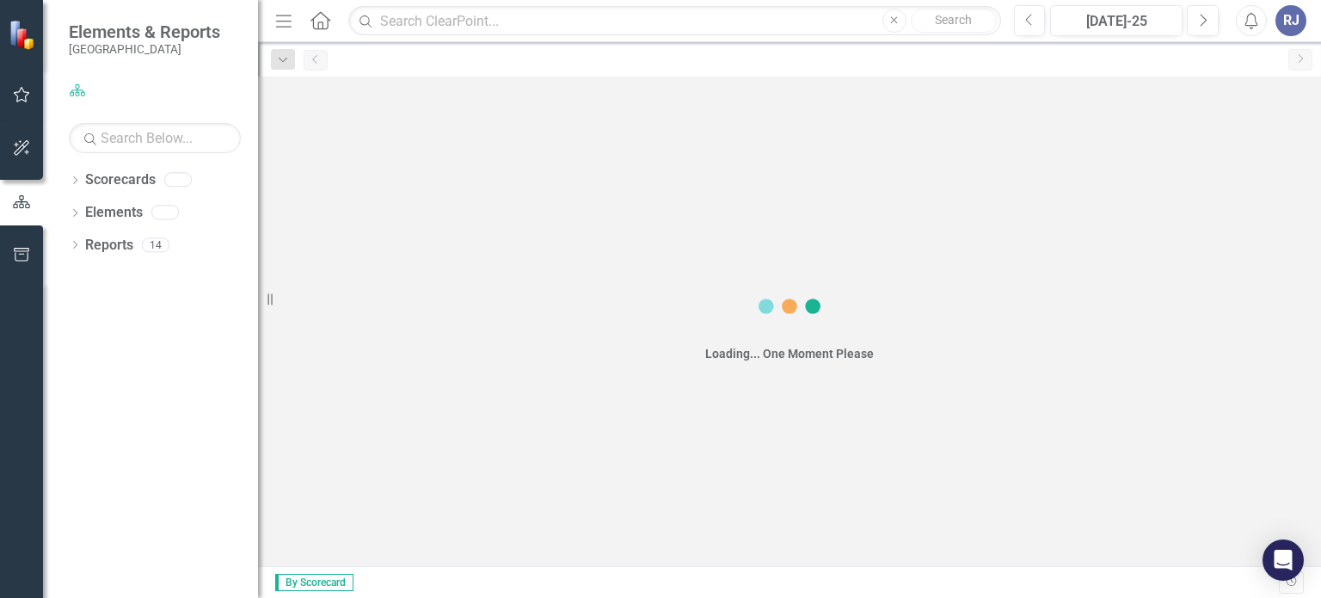 The width and height of the screenshot is (1321, 598). I want to click on div: Open Intercom Messenger, so click(1283, 560).